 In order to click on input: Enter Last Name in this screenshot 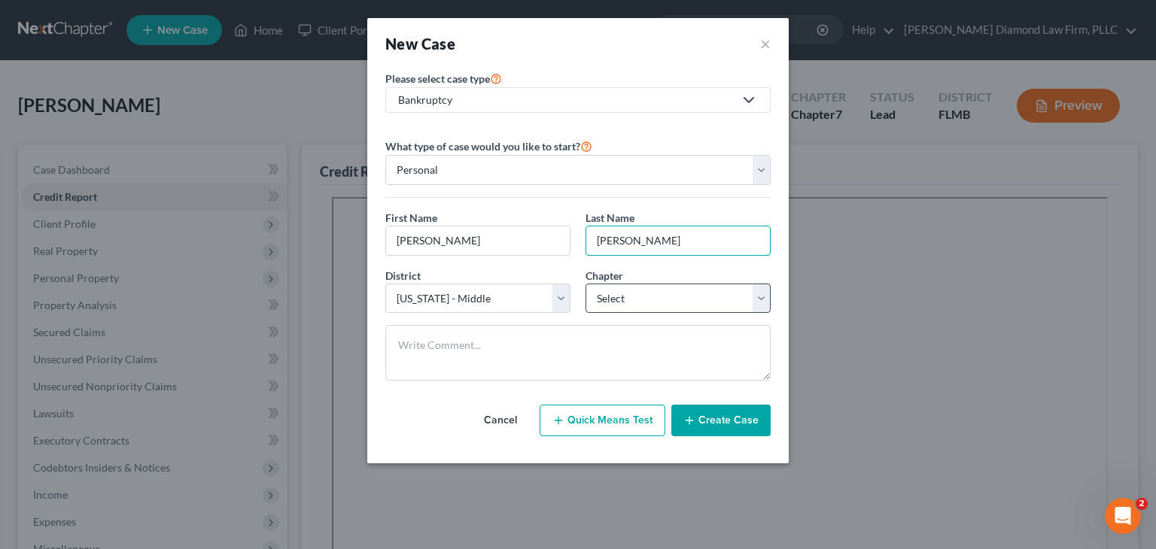, I will do `click(678, 241)`.